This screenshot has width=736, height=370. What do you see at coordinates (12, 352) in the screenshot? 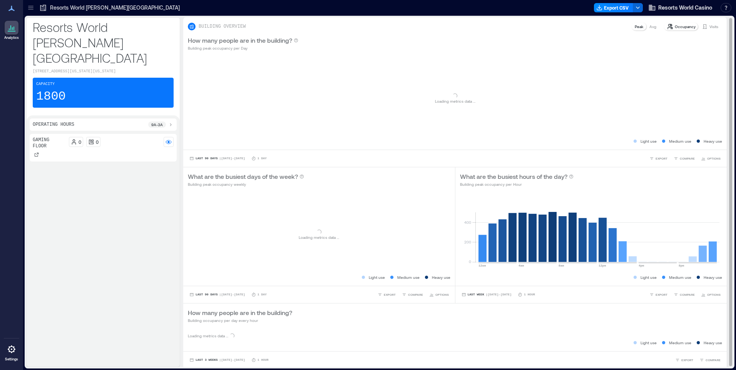
I see `a: Settings` at bounding box center [12, 352].